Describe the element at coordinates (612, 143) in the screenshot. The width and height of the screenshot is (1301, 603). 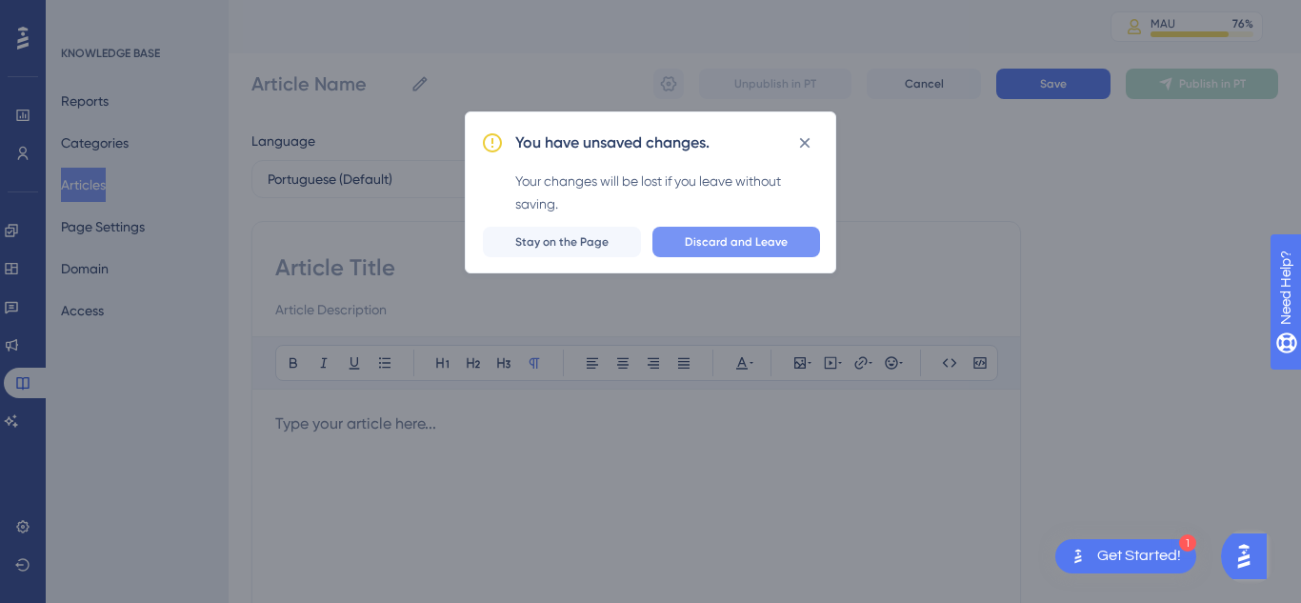
I see `h2: You have unsaved changes.` at that location.